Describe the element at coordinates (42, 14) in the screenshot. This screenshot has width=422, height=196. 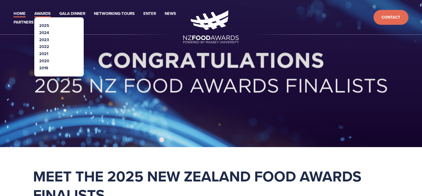
I see `a: Awards` at that location.